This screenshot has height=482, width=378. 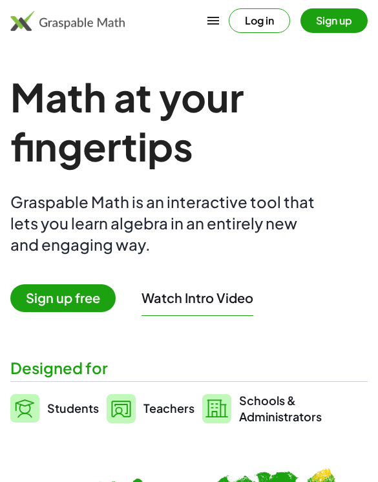 What do you see at coordinates (165, 223) in the screenshot?
I see `div: Graspable Math is an interactive tool that lets you learn algebra in an entirely new and engaging...` at bounding box center [165, 223].